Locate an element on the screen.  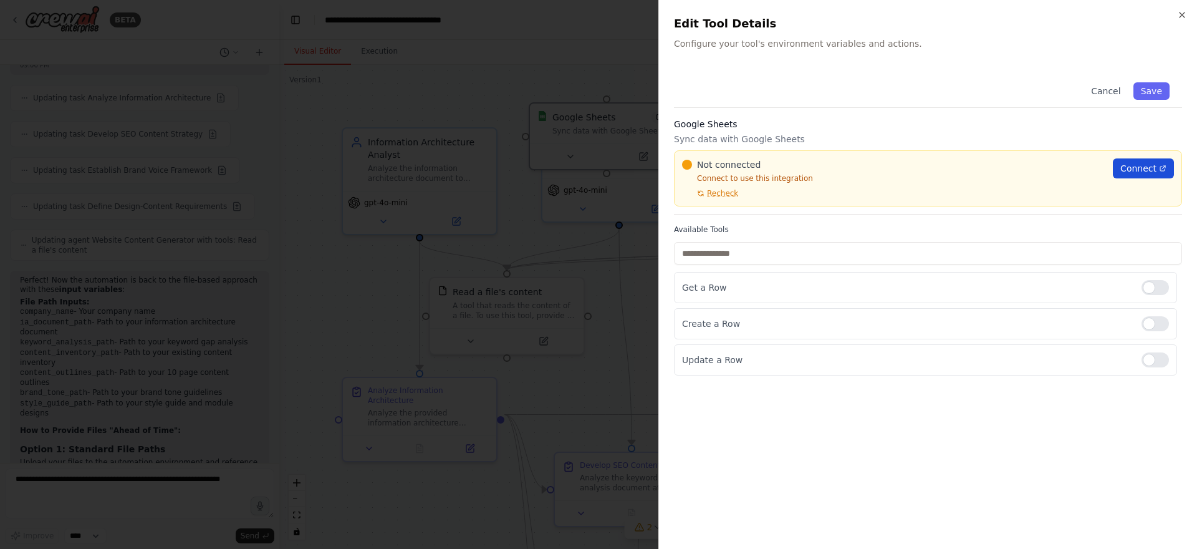
span: Connect is located at coordinates (1138, 168).